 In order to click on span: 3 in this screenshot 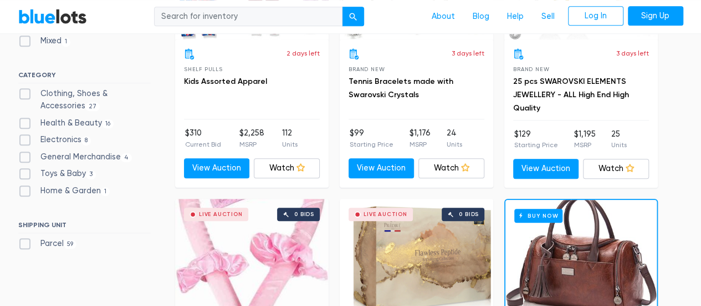, I will do `click(91, 175)`.